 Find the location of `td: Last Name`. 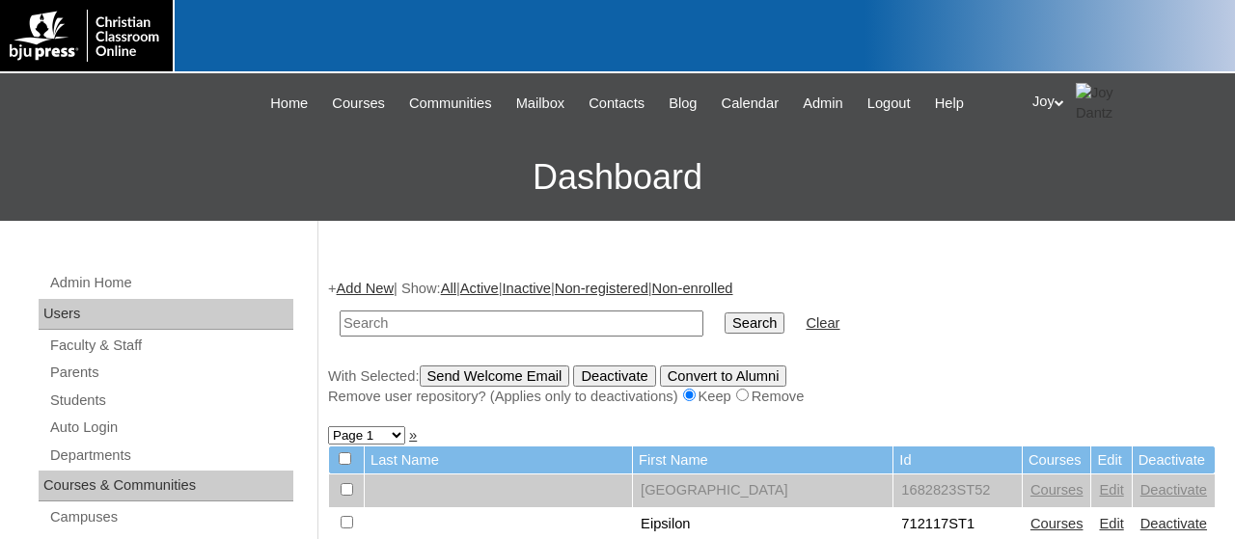

td: Last Name is located at coordinates (498, 460).